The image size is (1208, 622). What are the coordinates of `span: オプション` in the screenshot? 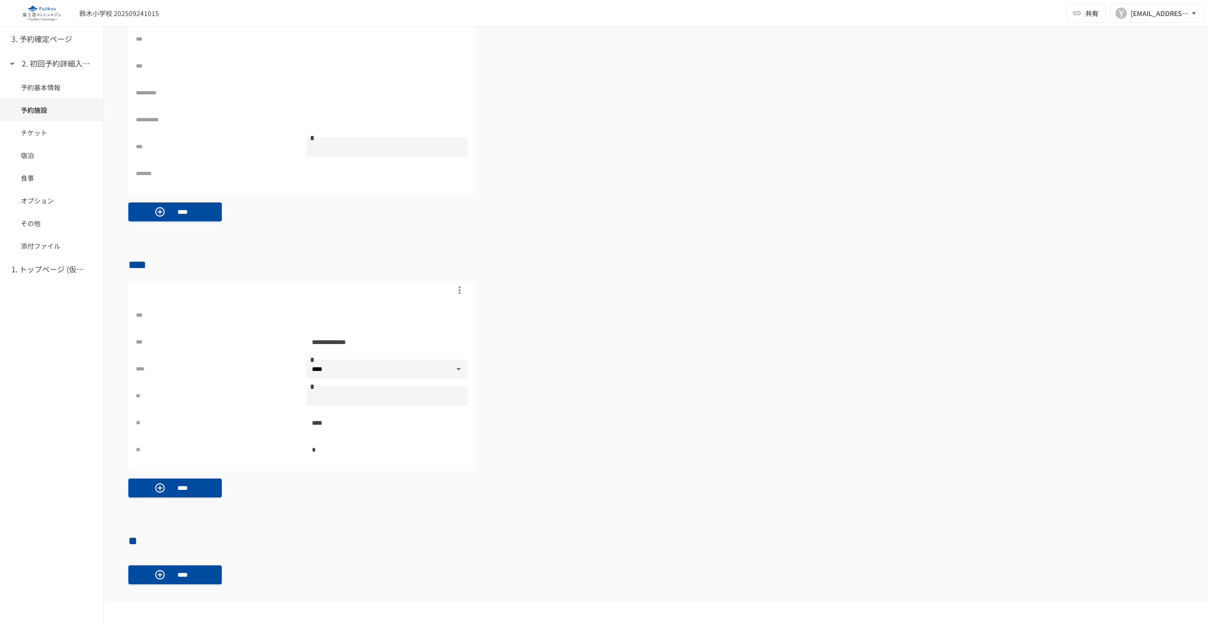 It's located at (51, 201).